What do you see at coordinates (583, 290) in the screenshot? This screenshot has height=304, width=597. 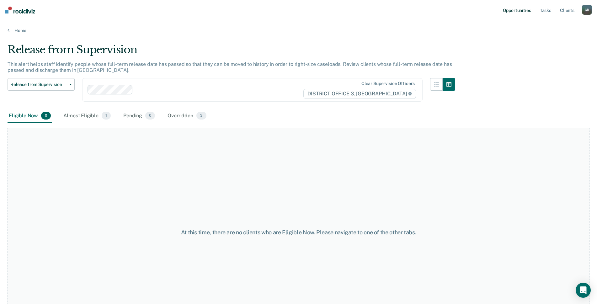 I see `div: Open Intercom Messenger` at bounding box center [583, 290].